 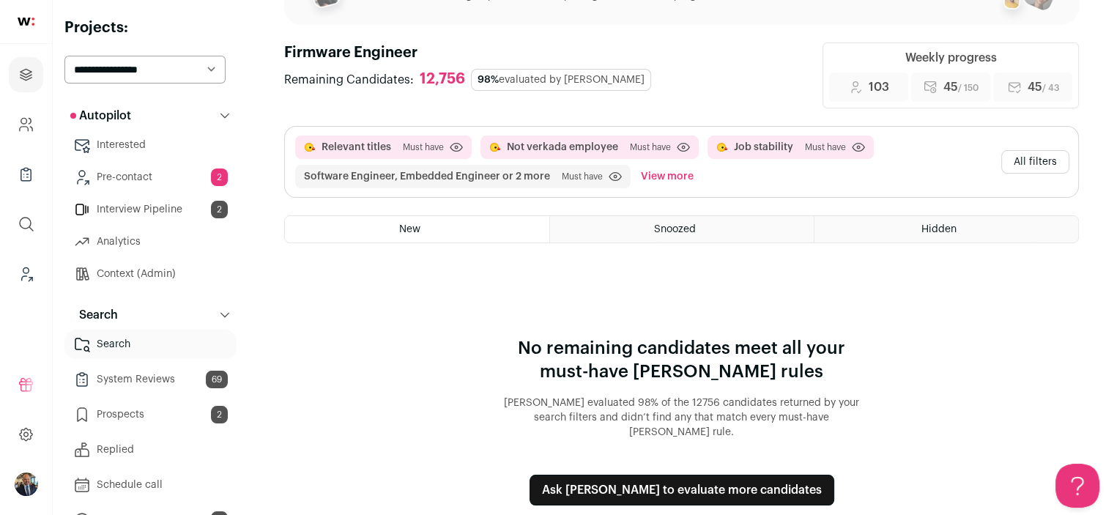 I want to click on span: / 43, so click(x=1050, y=88).